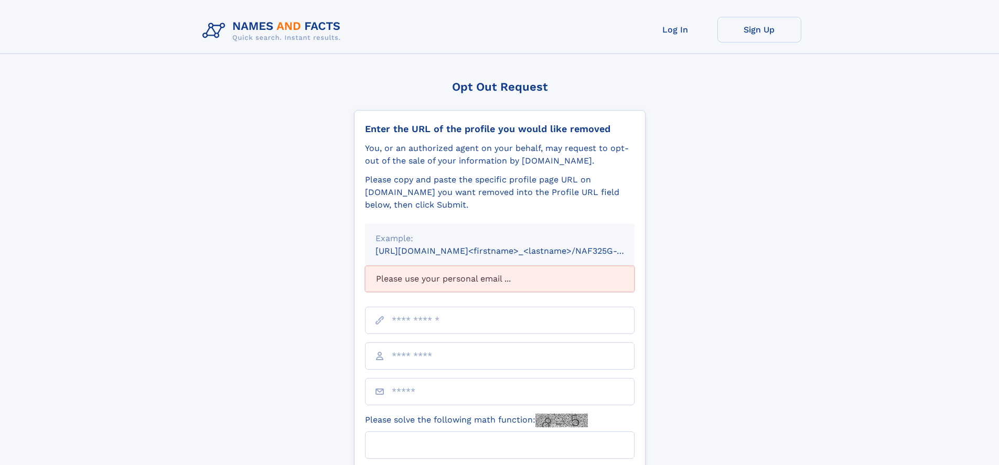 The width and height of the screenshot is (999, 465). I want to click on a: Sign Up, so click(759, 29).